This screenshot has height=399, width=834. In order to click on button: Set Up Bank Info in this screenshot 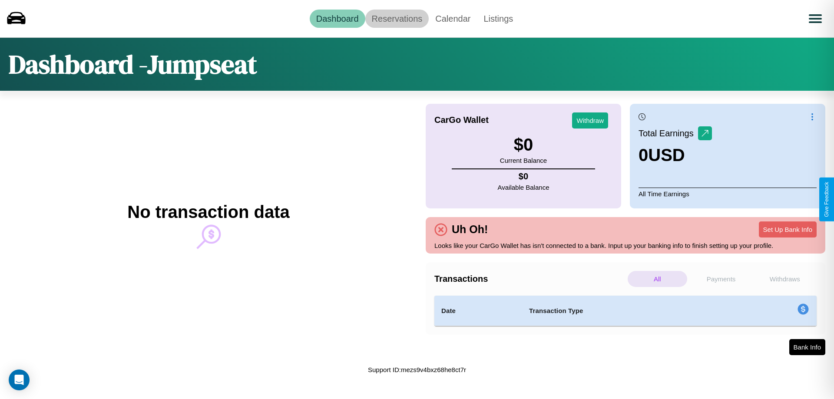, I will do `click(787, 229)`.